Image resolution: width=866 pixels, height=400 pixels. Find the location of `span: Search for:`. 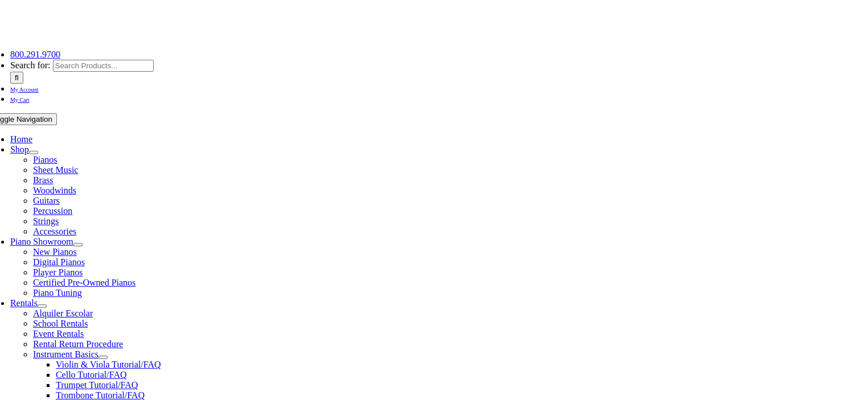

span: Search for: is located at coordinates (30, 65).